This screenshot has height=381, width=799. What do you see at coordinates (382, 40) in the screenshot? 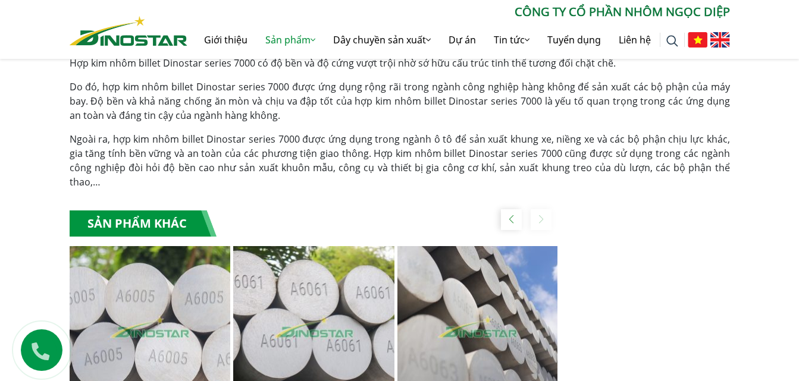
I see `a: Dây chuyền sản xuất` at bounding box center [382, 40].